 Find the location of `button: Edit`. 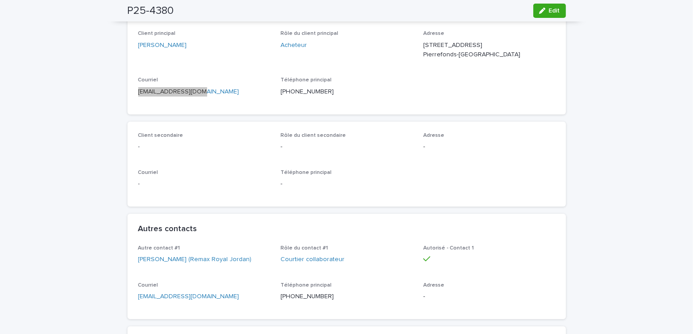

button: Edit is located at coordinates (549, 11).